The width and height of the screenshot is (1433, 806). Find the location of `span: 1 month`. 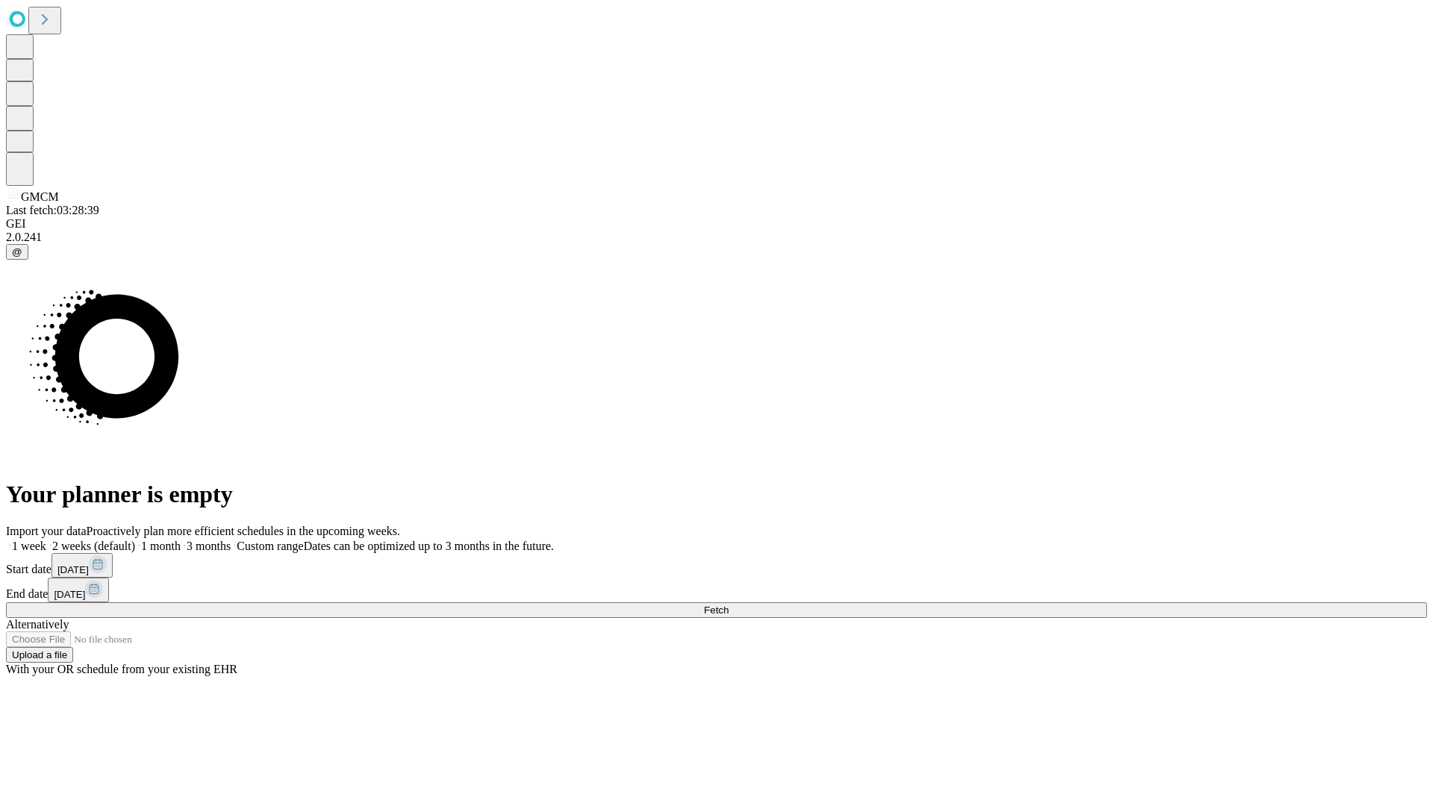

span: 1 month is located at coordinates (160, 546).